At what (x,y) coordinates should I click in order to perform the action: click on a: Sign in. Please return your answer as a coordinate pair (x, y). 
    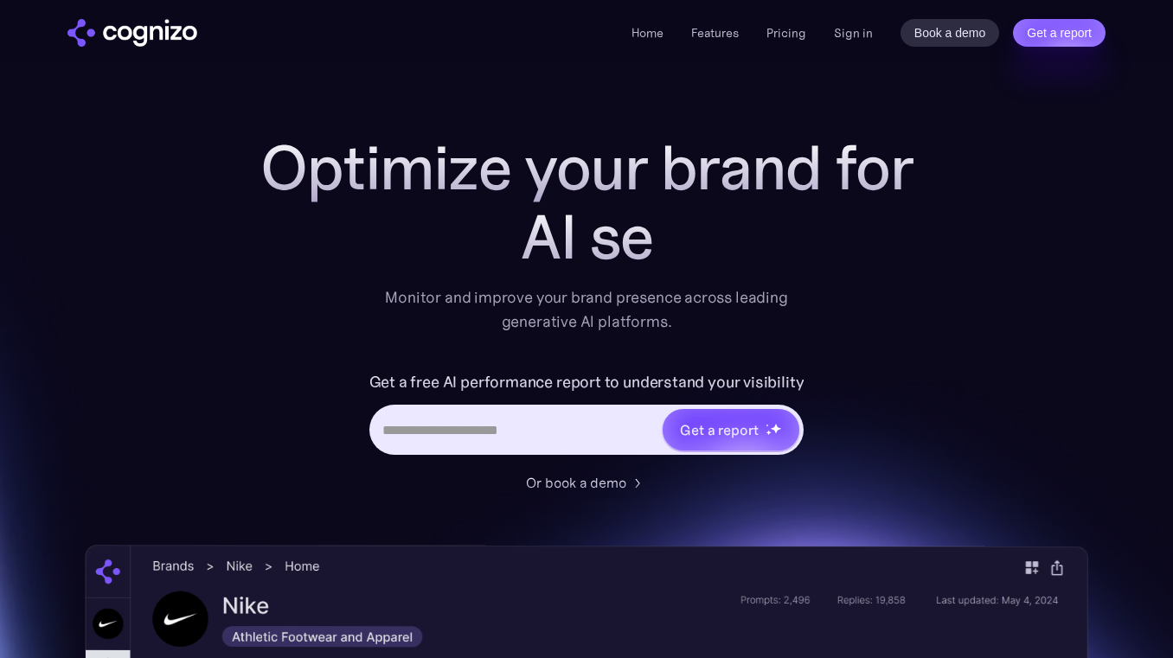
    Looking at the image, I should click on (853, 33).